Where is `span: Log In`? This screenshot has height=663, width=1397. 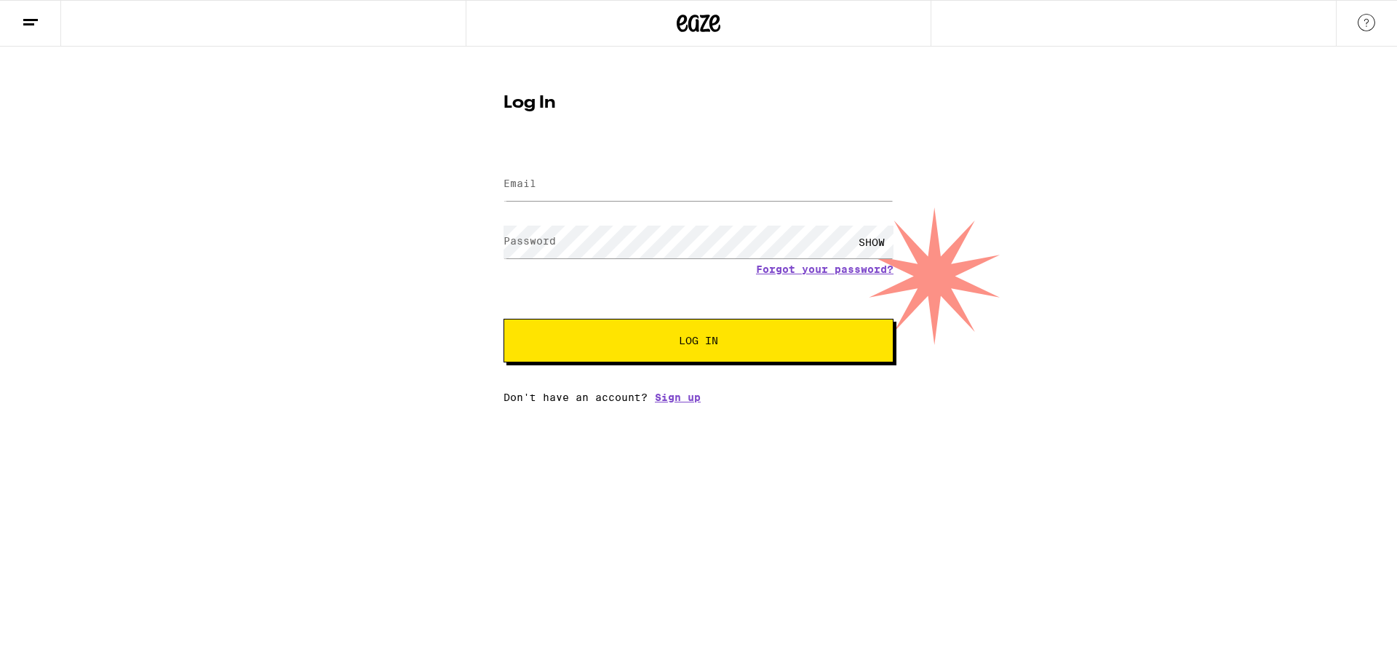 span: Log In is located at coordinates (699, 341).